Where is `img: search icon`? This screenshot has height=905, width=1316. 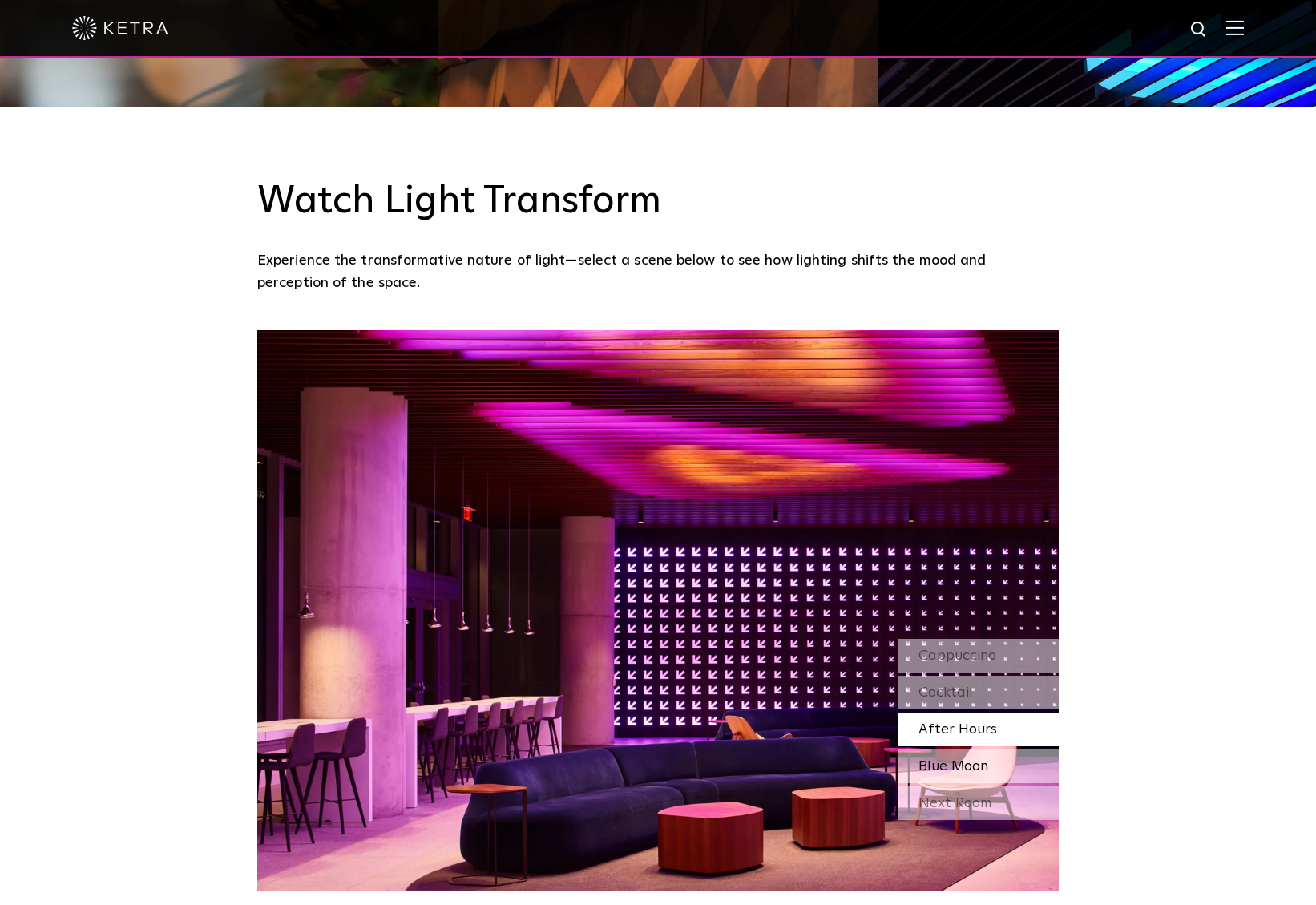
img: search icon is located at coordinates (1199, 30).